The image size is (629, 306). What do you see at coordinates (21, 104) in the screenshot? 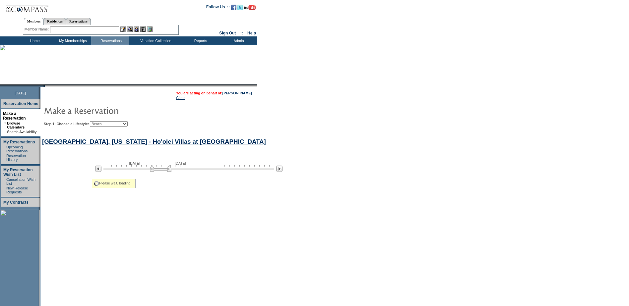
I see `a: Reservation Home` at bounding box center [21, 104].